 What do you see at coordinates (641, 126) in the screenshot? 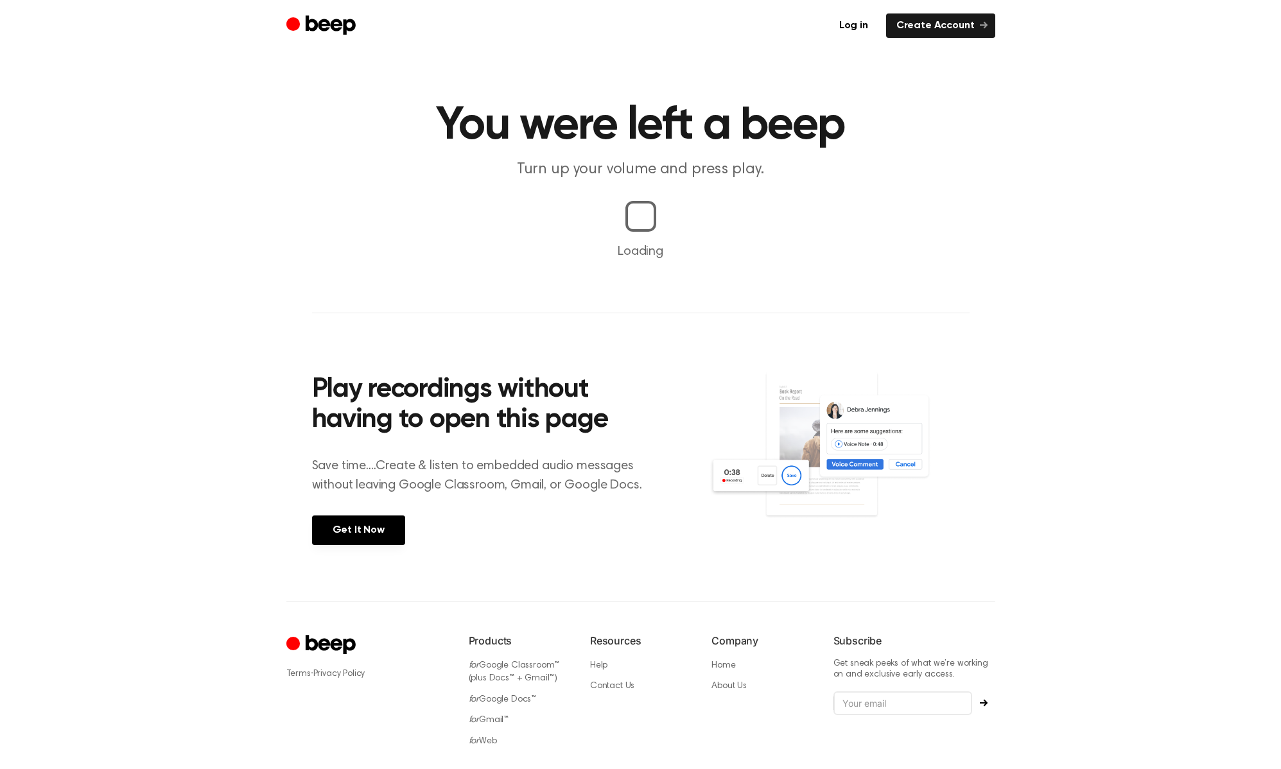
I see `h1: You were left a beep` at bounding box center [641, 126].